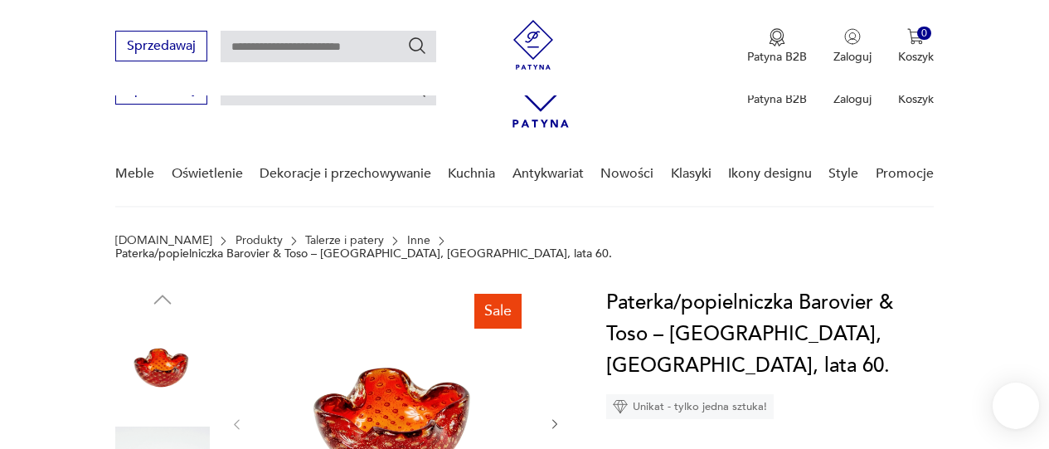 Image resolution: width=1049 pixels, height=449 pixels. Describe the element at coordinates (853, 36) in the screenshot. I see `img: Ikonka użytkownika` at that location.